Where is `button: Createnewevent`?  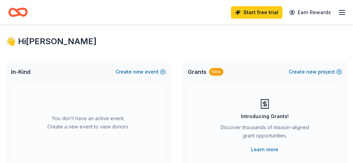
button: Createnewevent is located at coordinates (141, 72).